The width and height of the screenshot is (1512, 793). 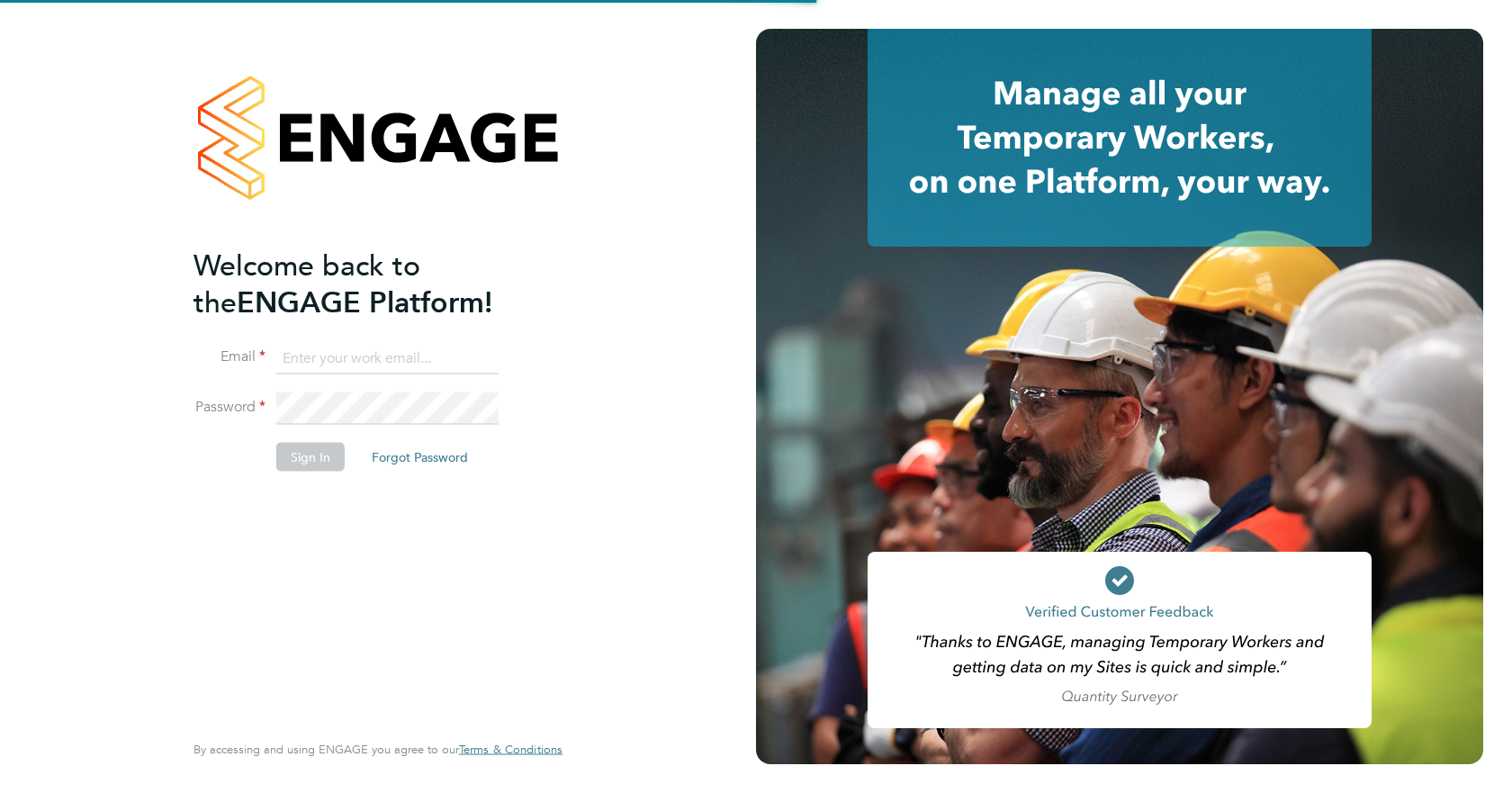 I want to click on h2: ENGAGE Platform!, so click(x=369, y=283).